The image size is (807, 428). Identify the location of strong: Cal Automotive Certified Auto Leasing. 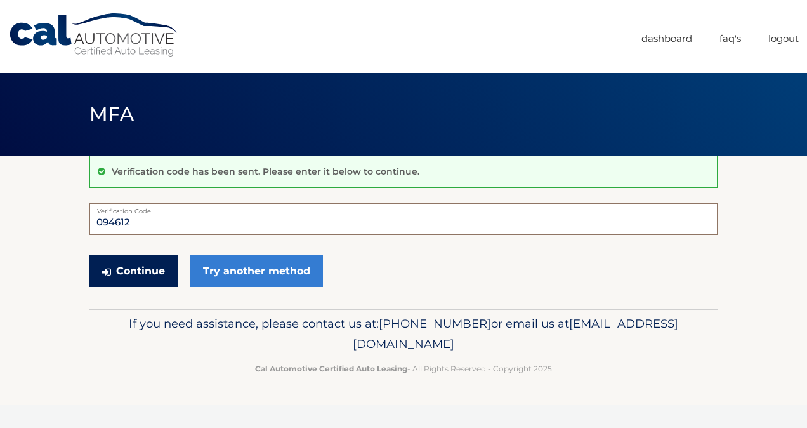
(331, 368).